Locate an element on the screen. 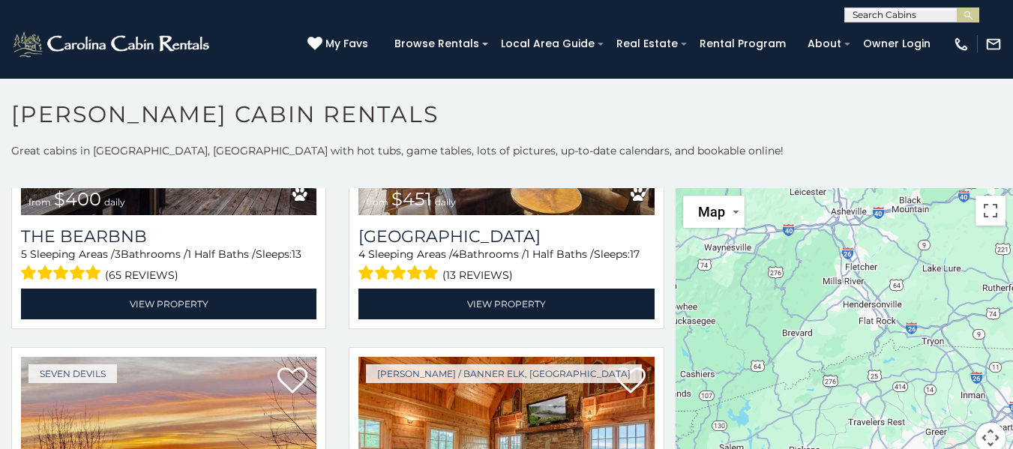 This screenshot has width=1013, height=449. a: About is located at coordinates (824, 43).